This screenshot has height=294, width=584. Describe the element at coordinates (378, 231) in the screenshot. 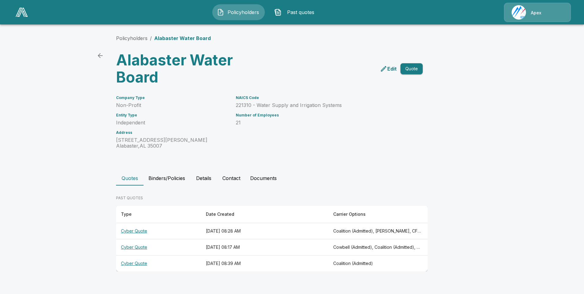

I see `th: Coalition (Admitted), Beazley, CFC (Admitted)` at that location.